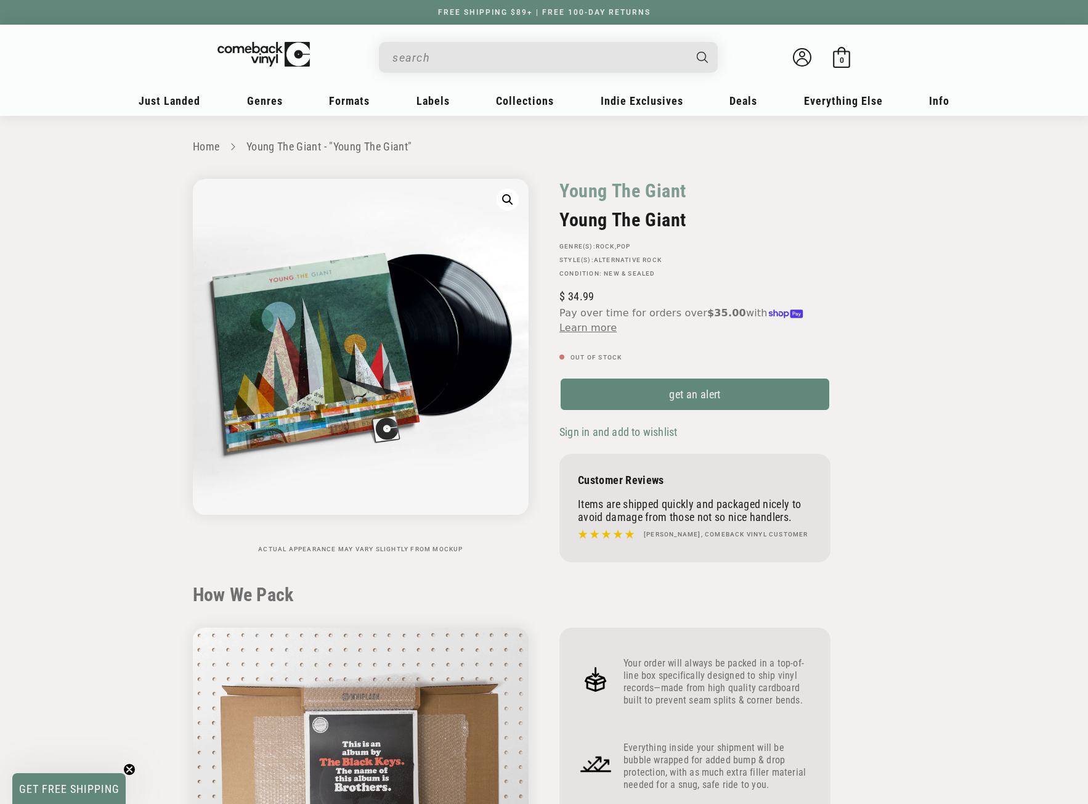  What do you see at coordinates (718, 766) in the screenshot?
I see `p: Everything inside your shipment will be bubble wrapped for added bump & drop protection, with as ...` at bounding box center [718, 766].